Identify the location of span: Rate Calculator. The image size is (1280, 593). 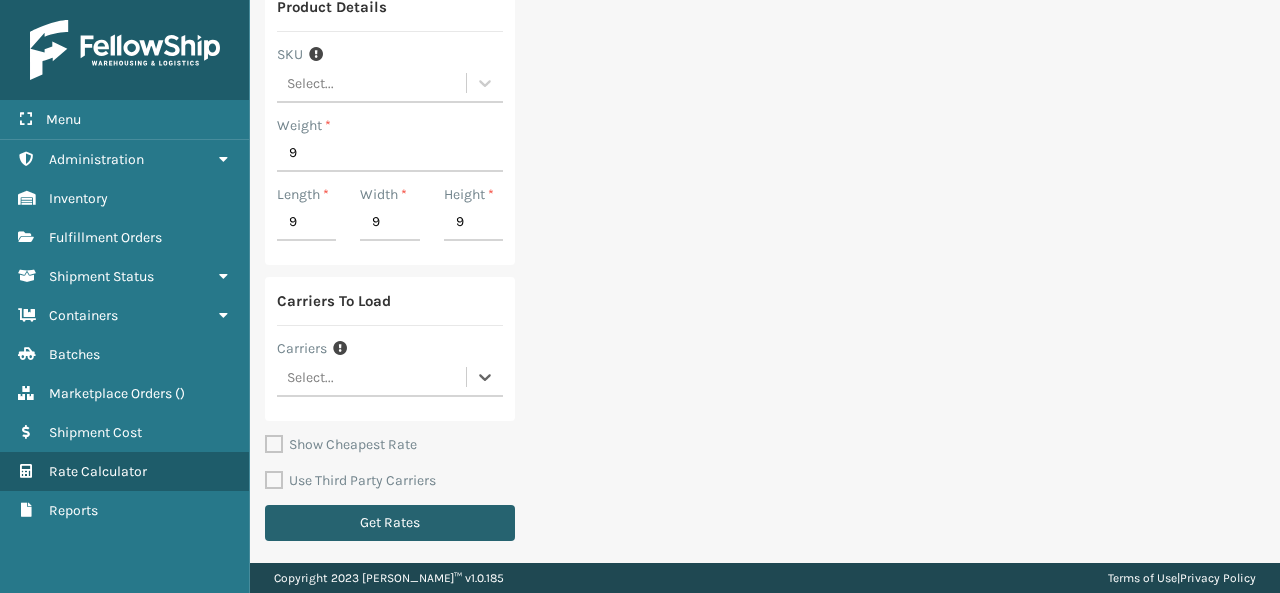
(98, 471).